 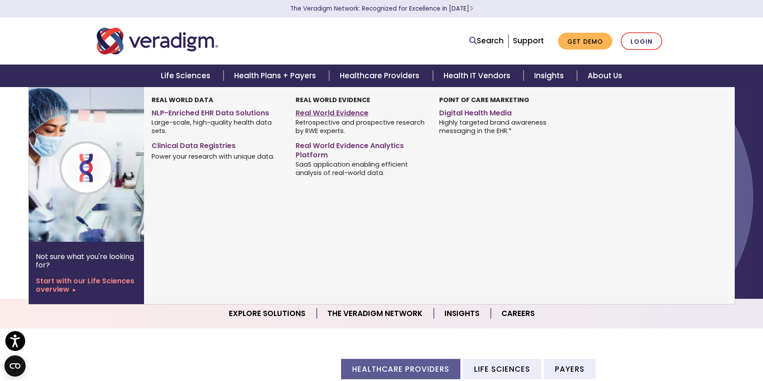 I want to click on a: About Us, so click(x=605, y=76).